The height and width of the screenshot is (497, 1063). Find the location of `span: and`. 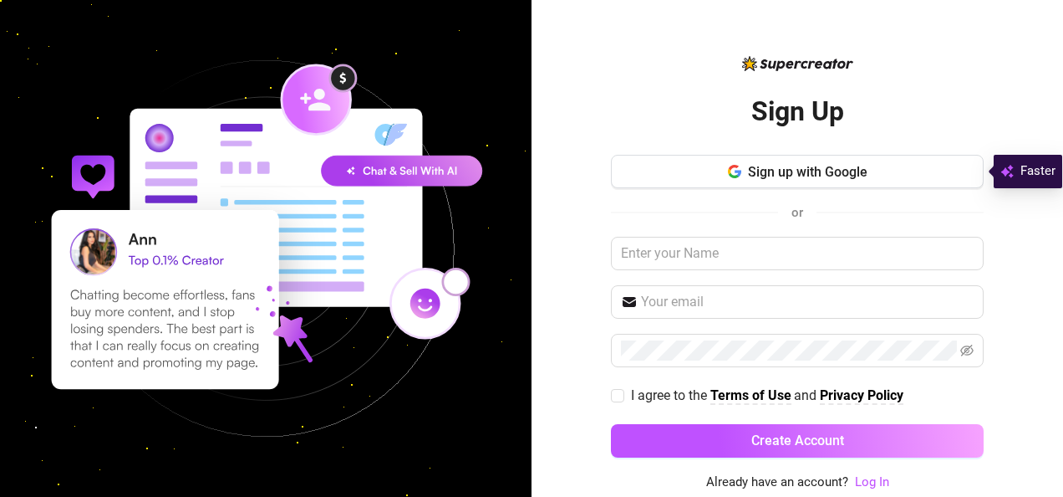

span: and is located at coordinates (807, 395).